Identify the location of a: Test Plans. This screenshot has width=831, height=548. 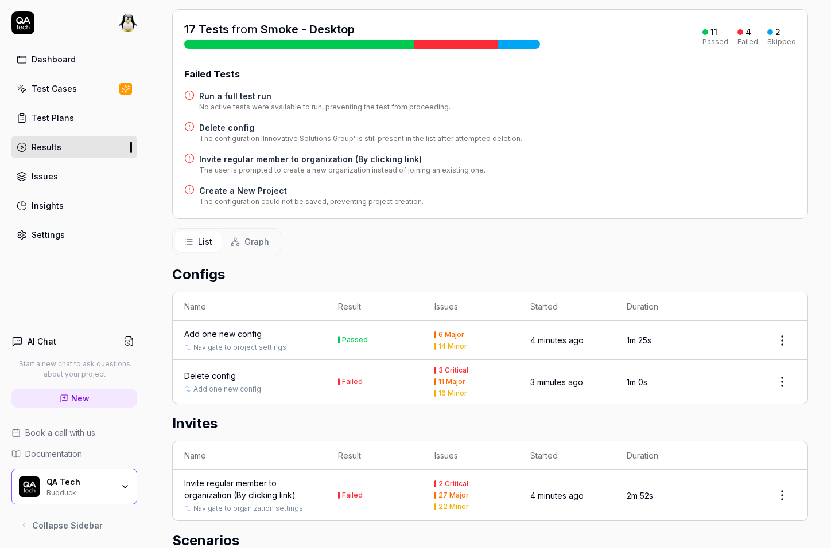
(74, 118).